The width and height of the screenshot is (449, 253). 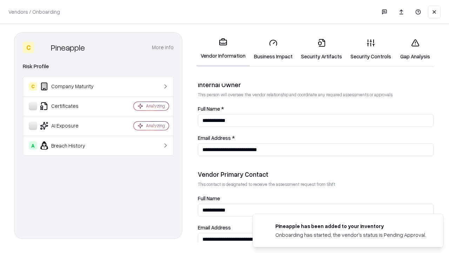 What do you see at coordinates (316, 198) in the screenshot?
I see `label: Full Name` at bounding box center [316, 198].